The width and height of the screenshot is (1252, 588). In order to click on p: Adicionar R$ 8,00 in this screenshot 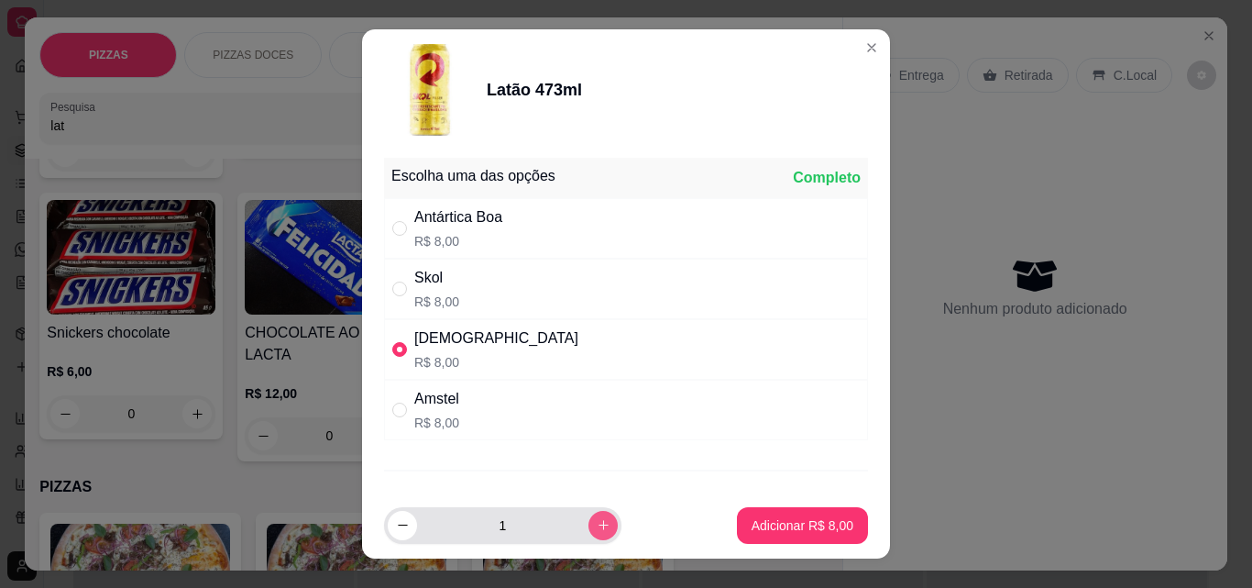, I will do `click(802, 525)`.